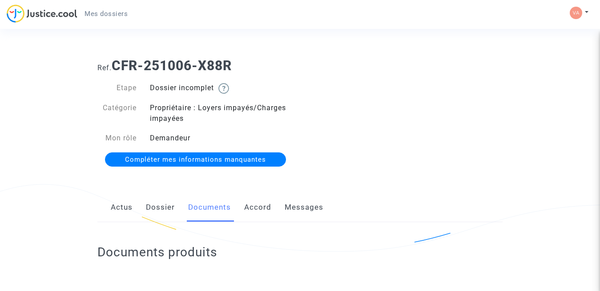  Describe the element at coordinates (117, 88) in the screenshot. I see `div: Etape` at that location.